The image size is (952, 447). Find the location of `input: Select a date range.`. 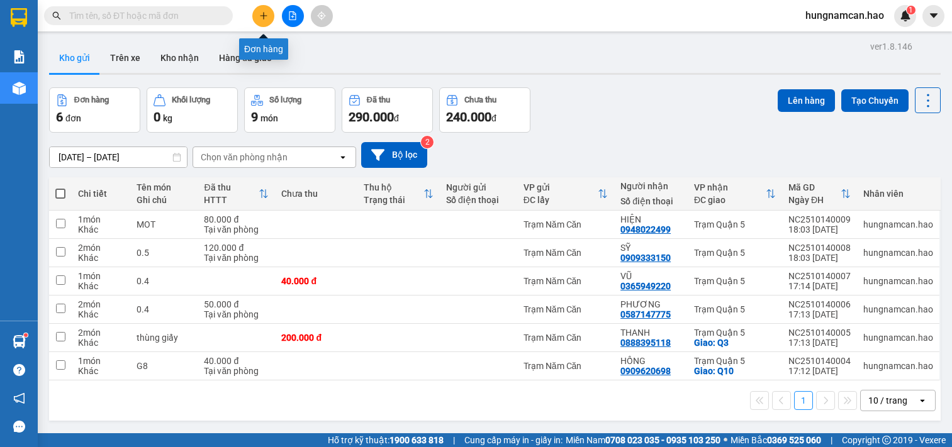

input: Select a date range. is located at coordinates (118, 157).